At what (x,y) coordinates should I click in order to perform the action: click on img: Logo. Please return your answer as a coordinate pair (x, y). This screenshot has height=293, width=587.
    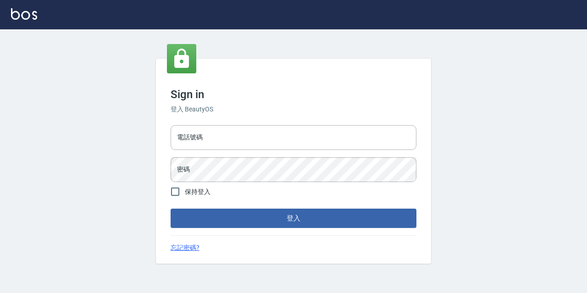
    Looking at the image, I should click on (24, 14).